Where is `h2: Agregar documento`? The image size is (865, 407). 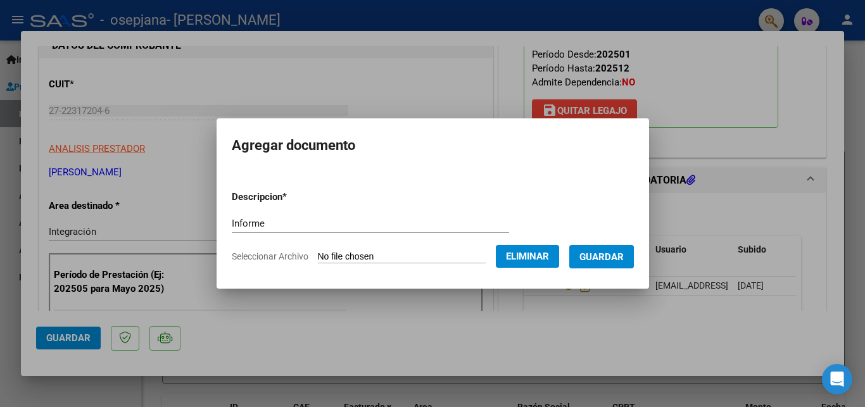 h2: Agregar documento is located at coordinates (433, 146).